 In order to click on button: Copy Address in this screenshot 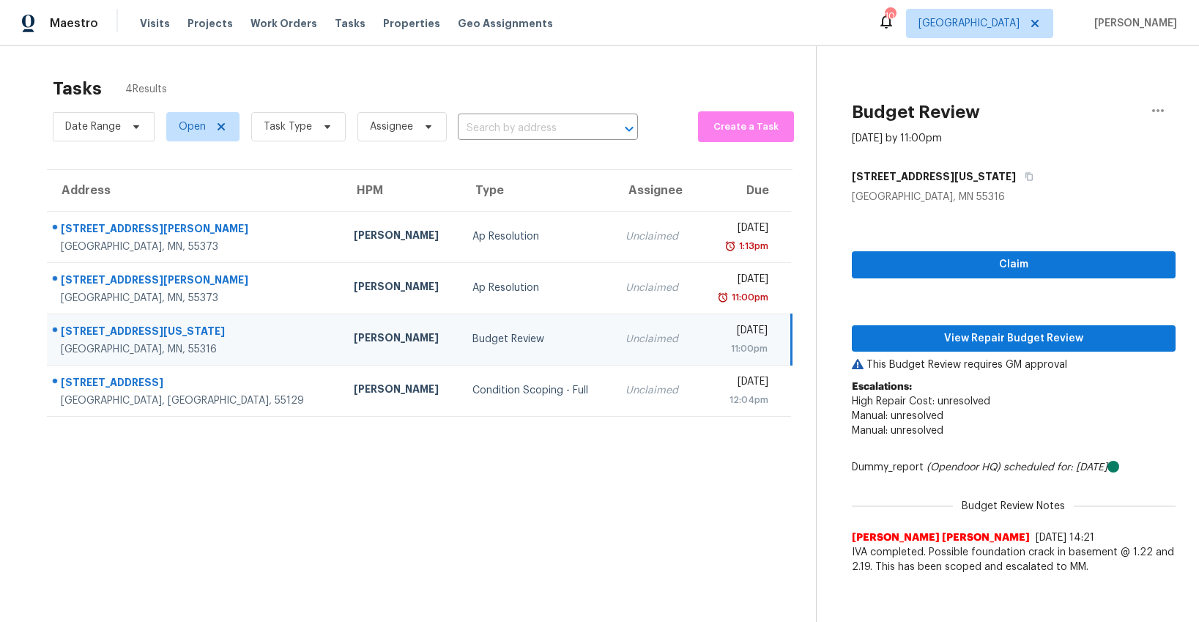, I will do `click(1026, 177)`.